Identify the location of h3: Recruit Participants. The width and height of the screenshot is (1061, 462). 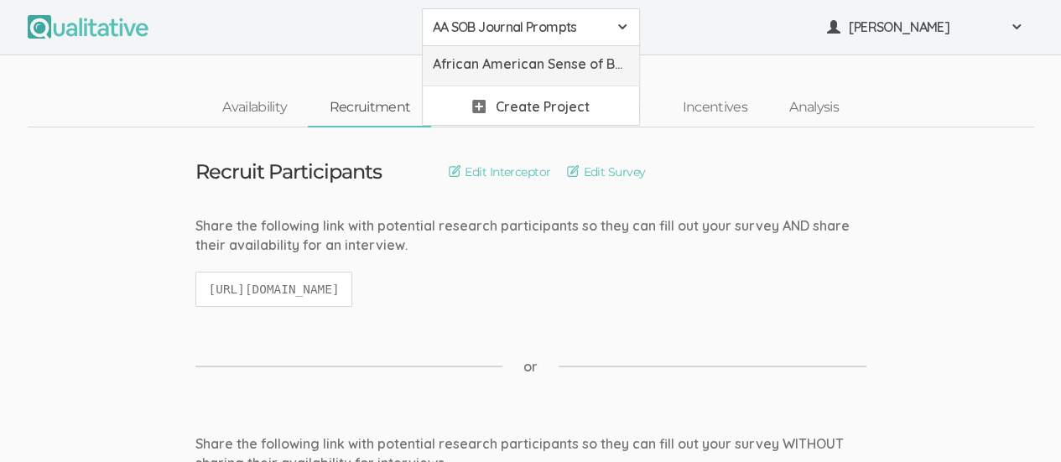
(288, 172).